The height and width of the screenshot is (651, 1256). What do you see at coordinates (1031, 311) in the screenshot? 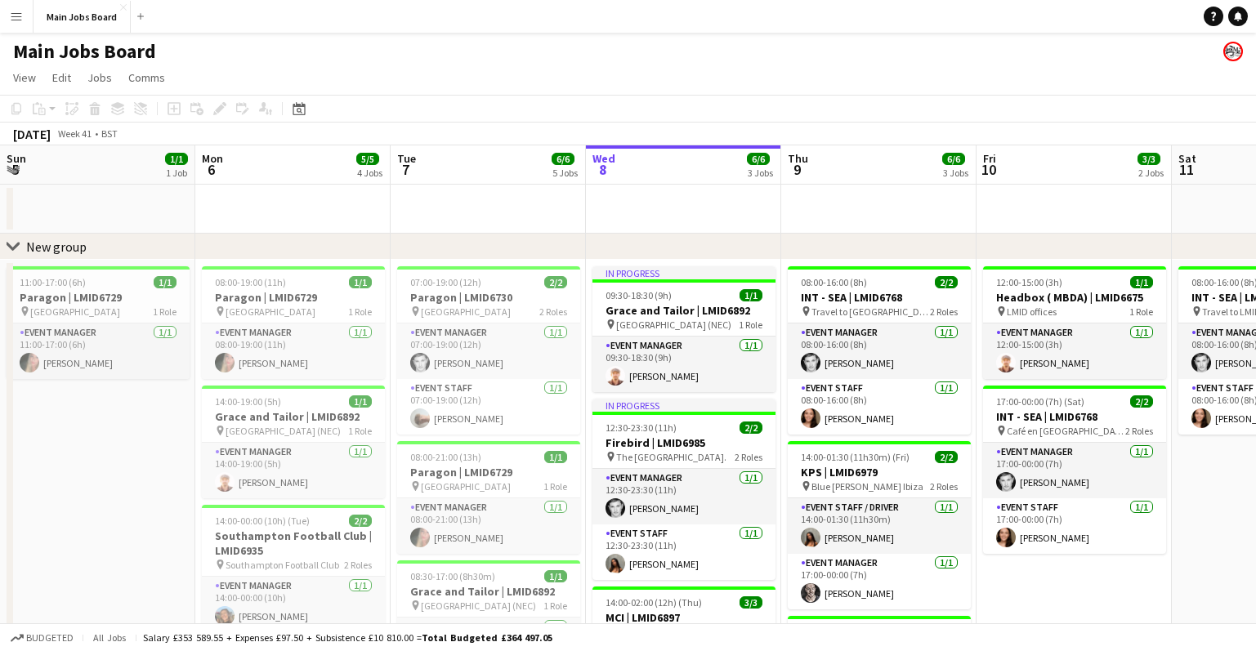
I see `span: LMID offices` at bounding box center [1031, 311].